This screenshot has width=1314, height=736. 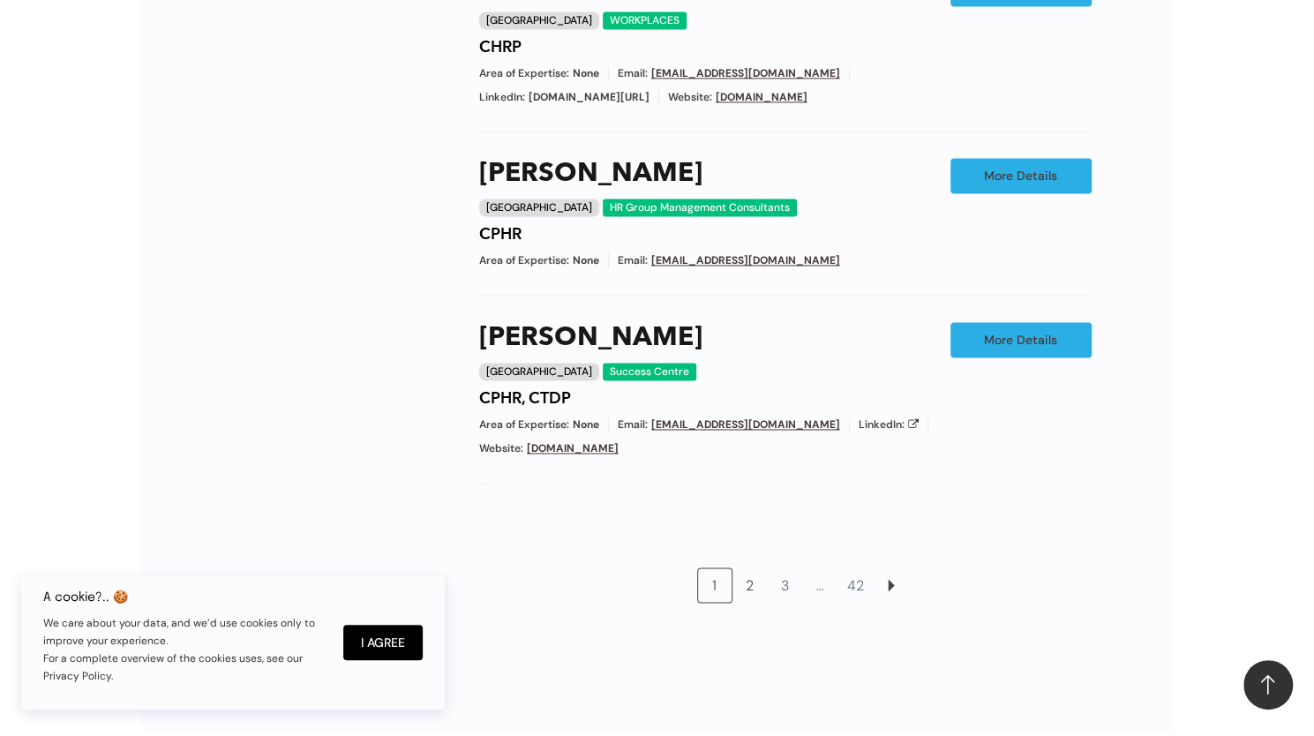 What do you see at coordinates (383, 642) in the screenshot?
I see `button: I Agree` at bounding box center [383, 642].